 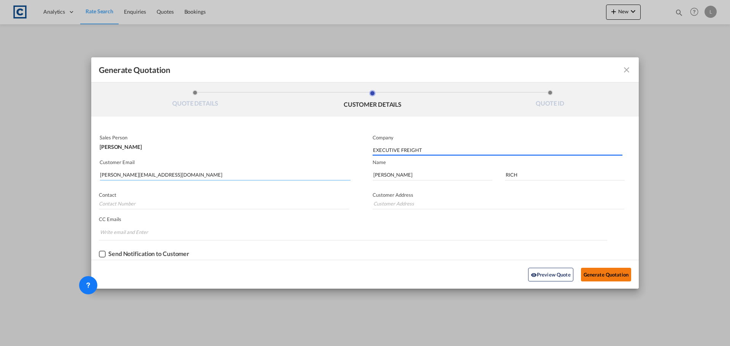 I want to click on input: Chips input., so click(x=128, y=232).